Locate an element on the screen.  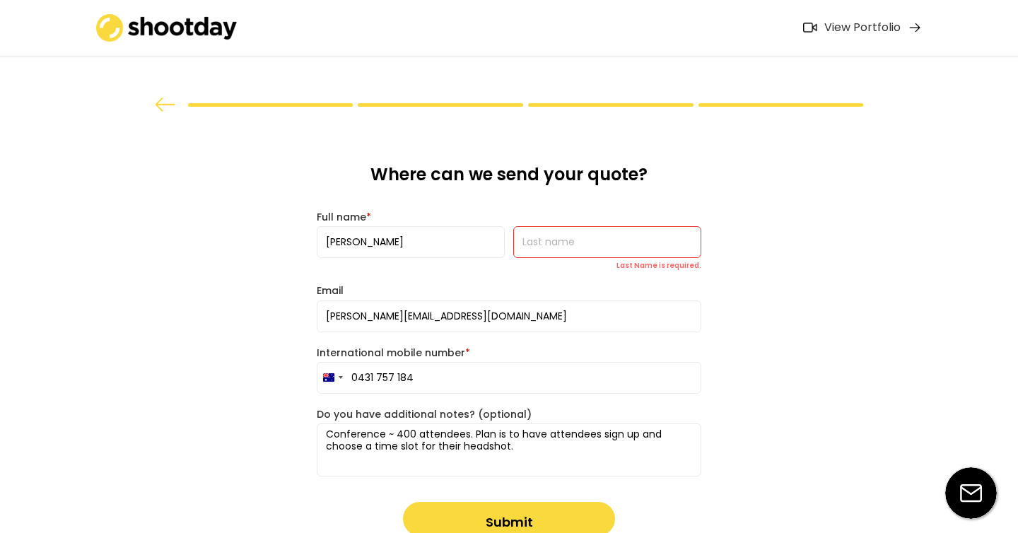
img: email-icon%20%281%29.svg is located at coordinates (971, 493).